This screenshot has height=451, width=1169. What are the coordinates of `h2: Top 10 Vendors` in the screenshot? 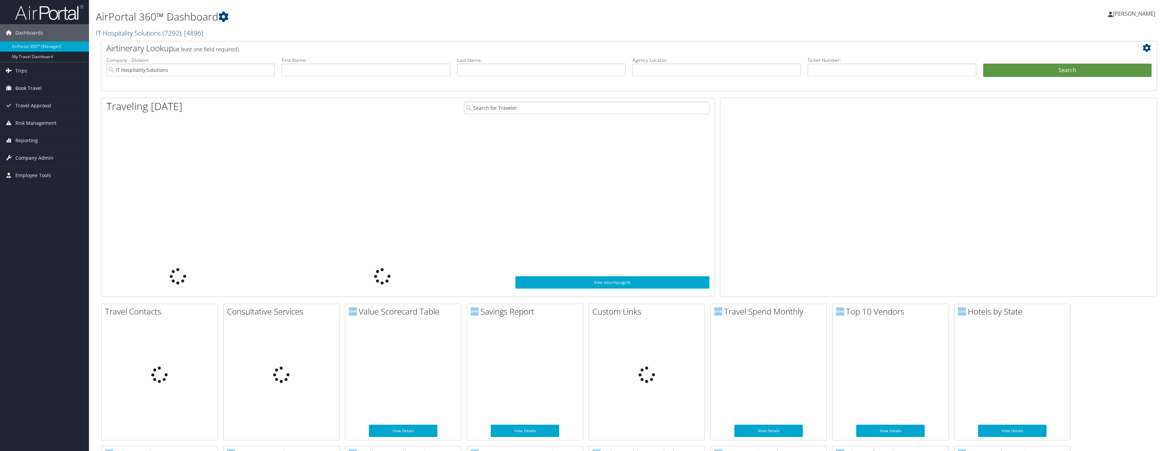 It's located at (892, 312).